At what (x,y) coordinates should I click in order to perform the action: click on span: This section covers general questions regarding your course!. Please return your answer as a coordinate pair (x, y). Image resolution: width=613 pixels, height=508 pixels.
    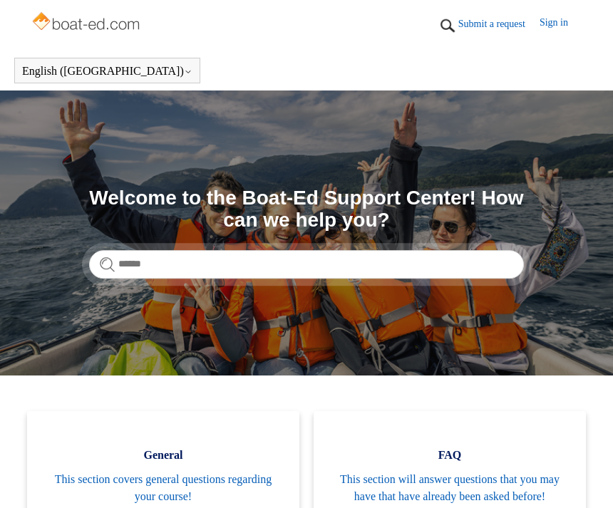
    Looking at the image, I should click on (163, 488).